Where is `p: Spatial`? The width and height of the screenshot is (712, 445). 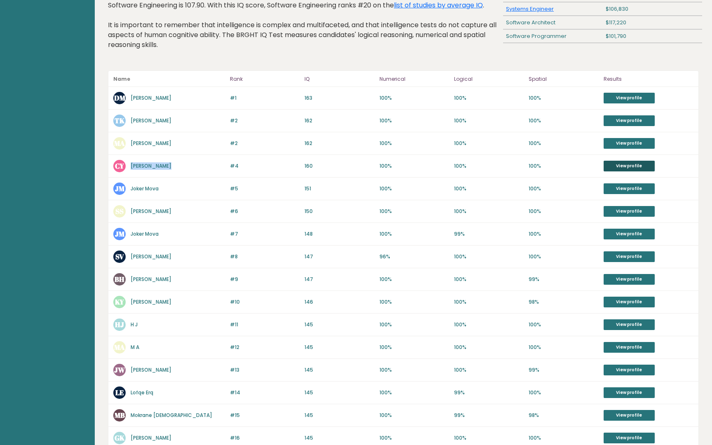 p: Spatial is located at coordinates (563, 79).